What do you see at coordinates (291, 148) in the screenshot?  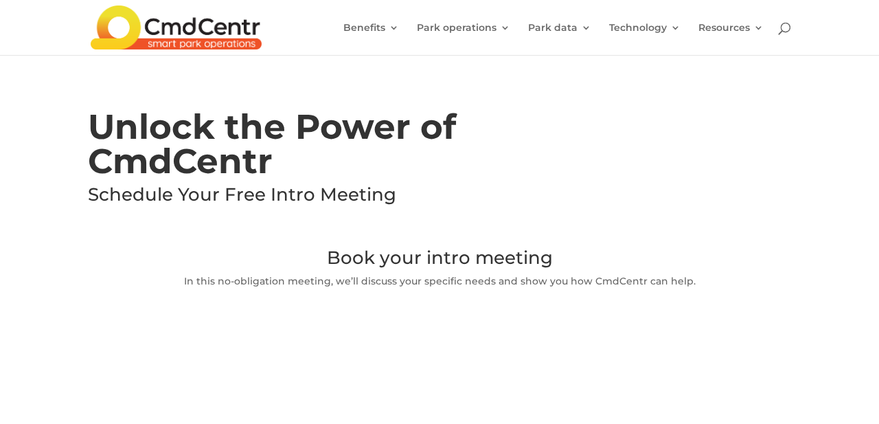 I see `h1: Unlock the Power of CmdCentr` at bounding box center [291, 148].